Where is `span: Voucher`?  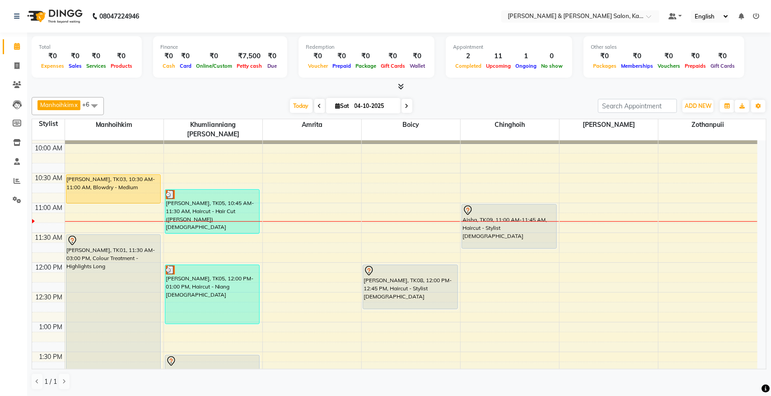 span: Voucher is located at coordinates (318, 66).